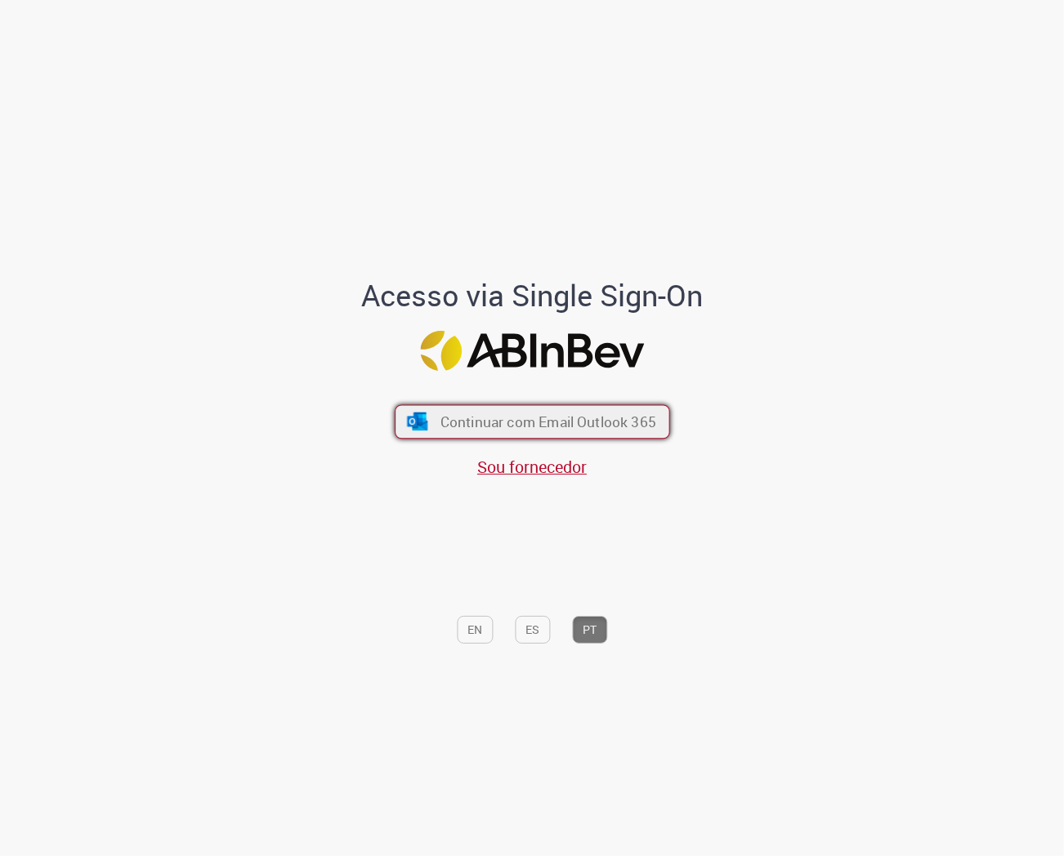 Image resolution: width=1064 pixels, height=856 pixels. What do you see at coordinates (547, 422) in the screenshot?
I see `span: Continuar com Email Outlook 365` at bounding box center [547, 422].